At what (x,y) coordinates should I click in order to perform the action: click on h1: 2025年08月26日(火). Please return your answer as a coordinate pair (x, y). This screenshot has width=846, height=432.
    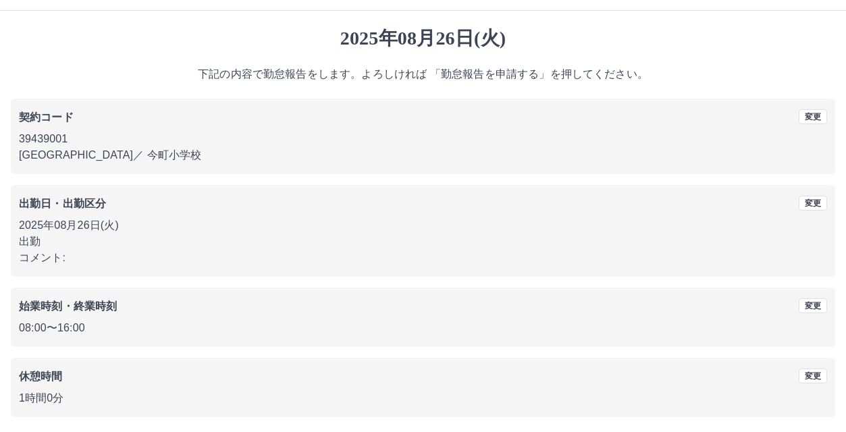
    Looking at the image, I should click on (423, 38).